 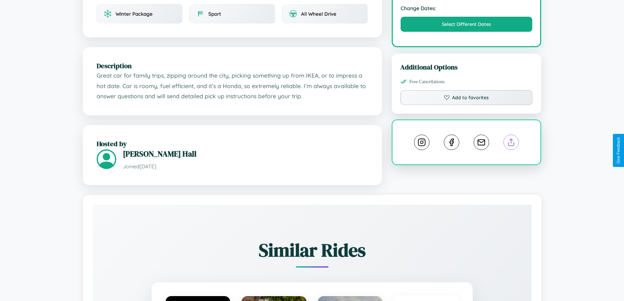 What do you see at coordinates (466, 24) in the screenshot?
I see `button: Select Different Dates` at bounding box center [466, 24].